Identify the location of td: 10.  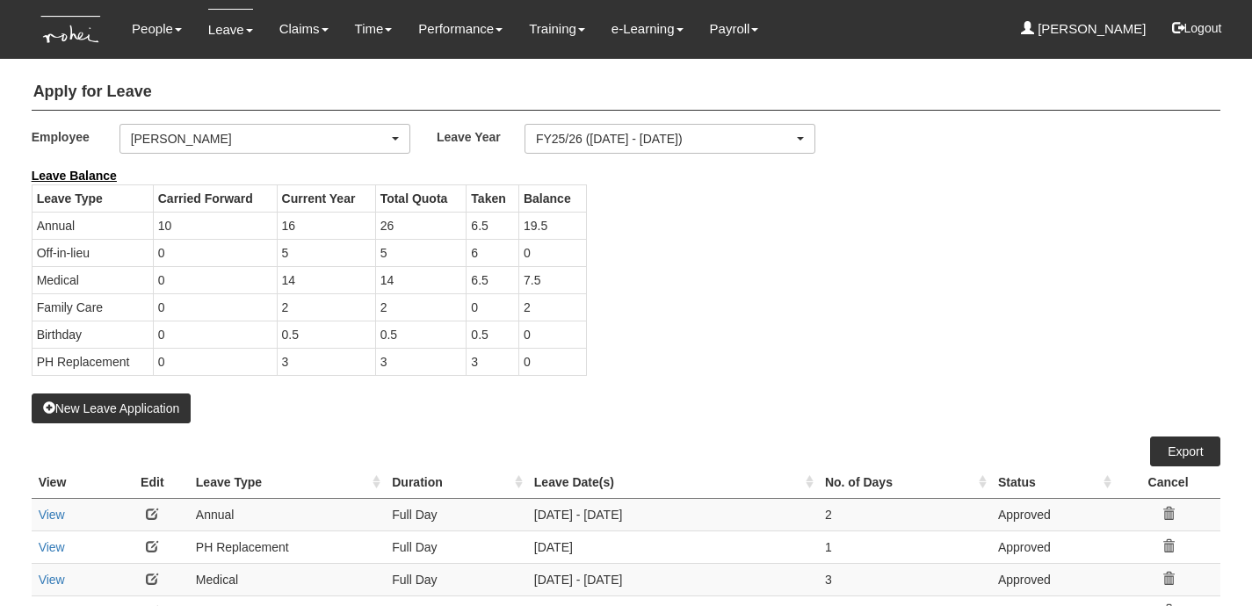
(214, 225).